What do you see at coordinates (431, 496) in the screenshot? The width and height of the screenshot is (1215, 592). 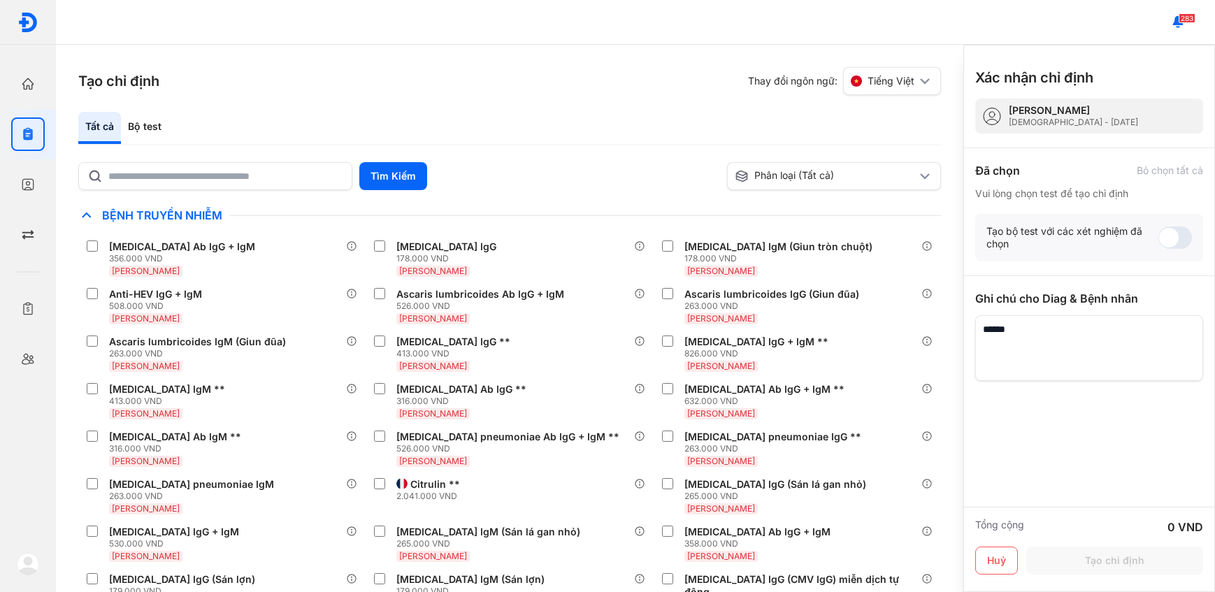 I see `div: 2.041.000 VND` at bounding box center [431, 496].